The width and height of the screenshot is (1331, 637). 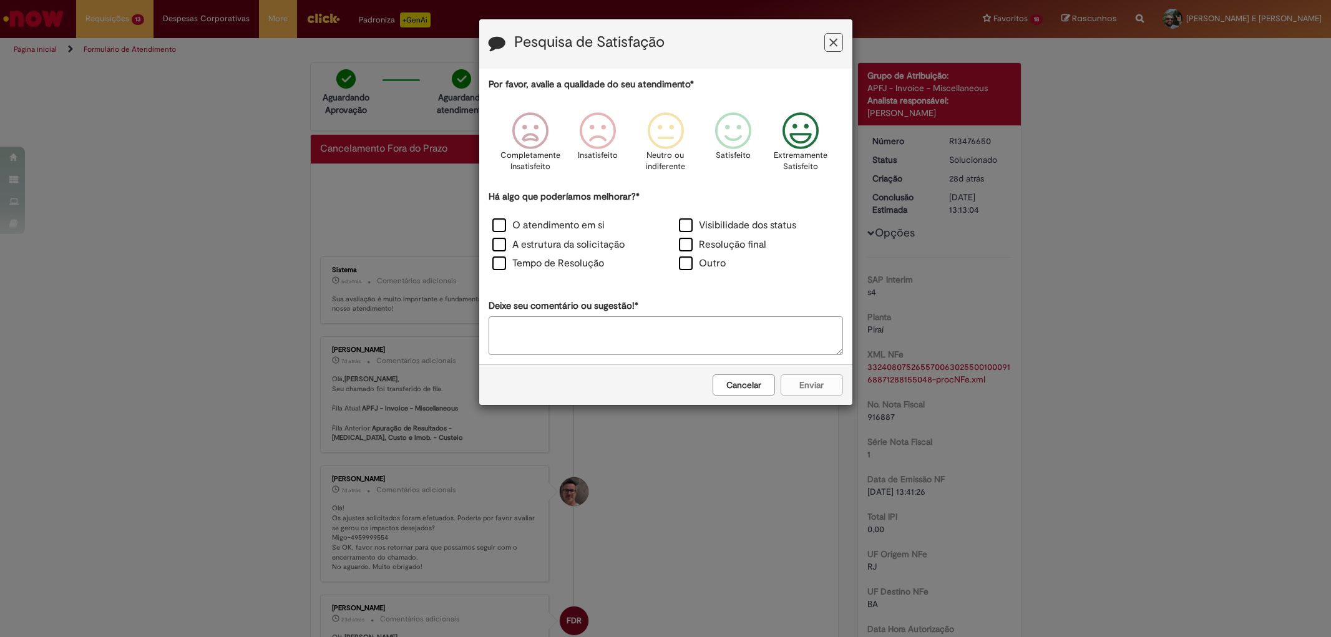 What do you see at coordinates (531, 145) in the screenshot?
I see `div: Completamente Insatisfeito` at bounding box center [531, 145].